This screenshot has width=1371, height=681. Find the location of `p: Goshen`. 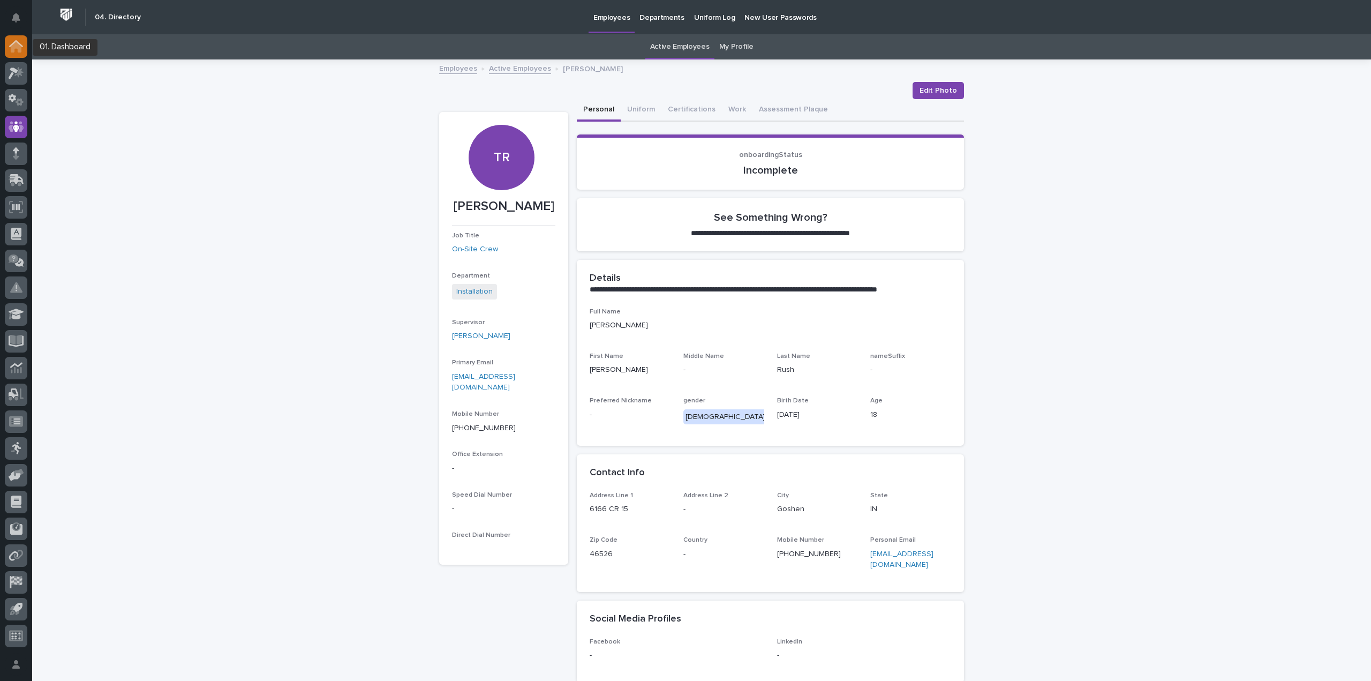

p: Goshen is located at coordinates (817, 509).